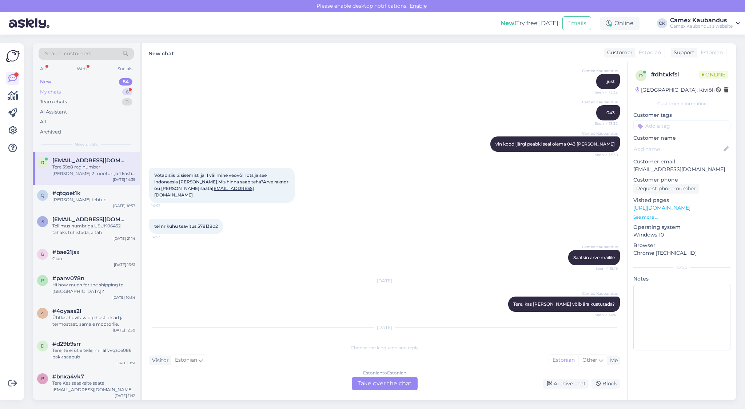  Describe the element at coordinates (682, 161) in the screenshot. I see `p: Customer email` at that location.